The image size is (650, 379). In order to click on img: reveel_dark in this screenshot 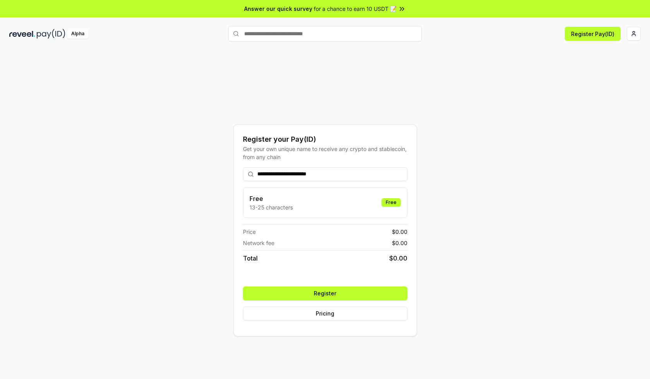, I will do `click(22, 34)`.